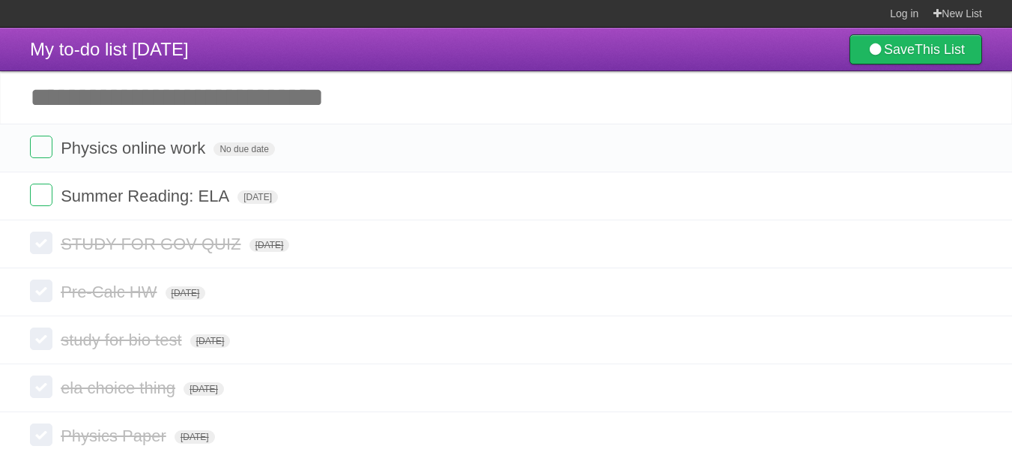  I want to click on span: No due date, so click(243, 149).